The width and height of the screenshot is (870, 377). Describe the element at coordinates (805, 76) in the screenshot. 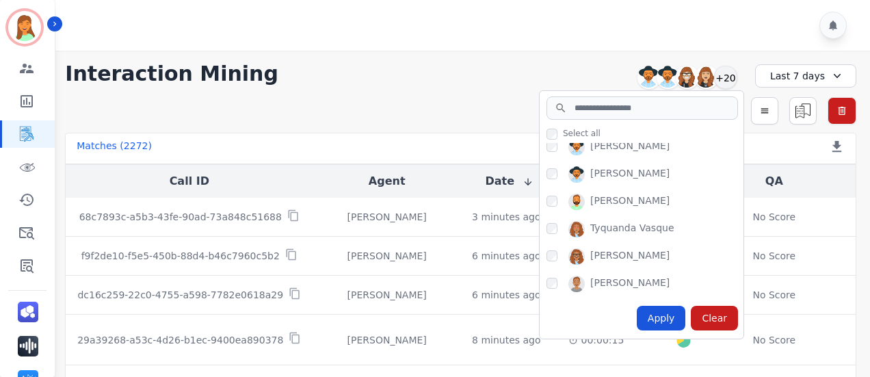

I see `div: Last 7 days` at that location.